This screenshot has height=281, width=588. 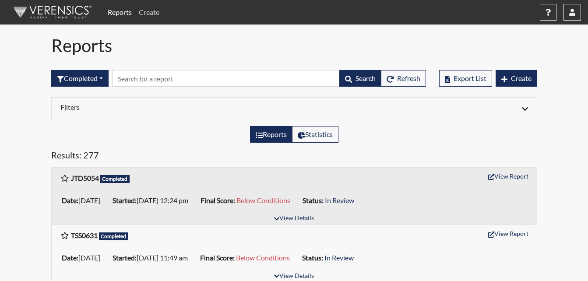 I want to click on button: View Details, so click(x=294, y=219).